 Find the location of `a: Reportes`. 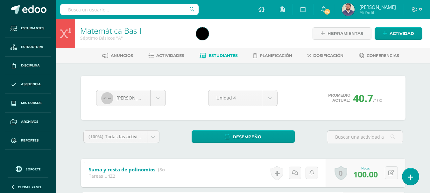

a: Reportes is located at coordinates (28, 141).